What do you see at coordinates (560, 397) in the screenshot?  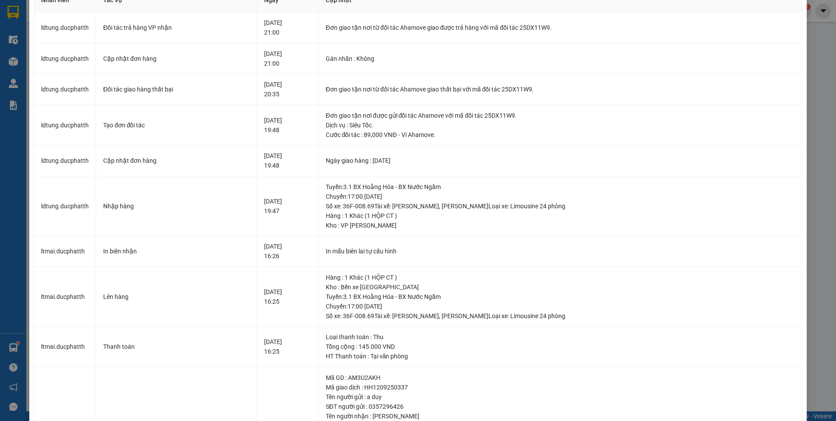 I see `div: Tên người gửi : a duy` at bounding box center [560, 397].